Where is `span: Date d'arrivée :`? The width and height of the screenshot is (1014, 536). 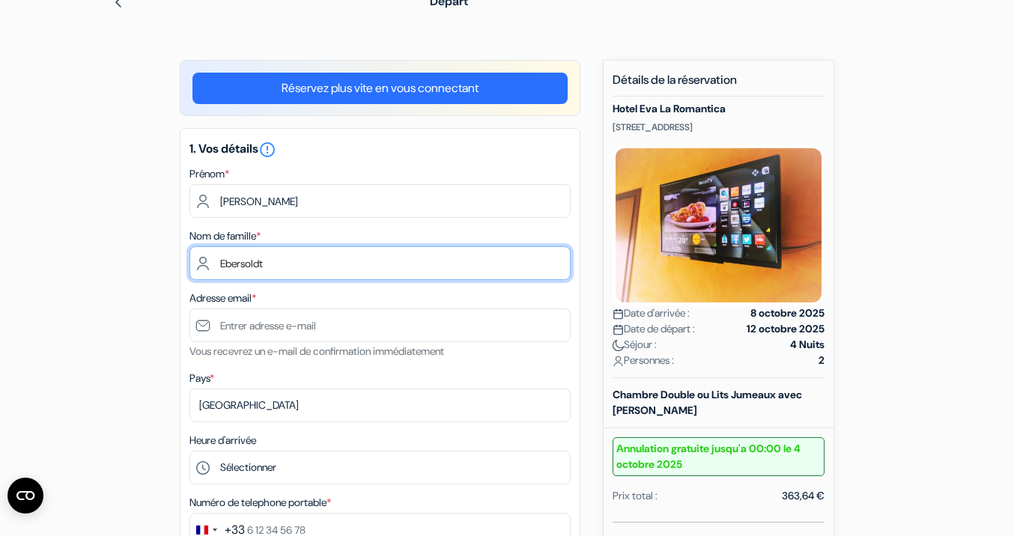
span: Date d'arrivée : is located at coordinates (651, 313).